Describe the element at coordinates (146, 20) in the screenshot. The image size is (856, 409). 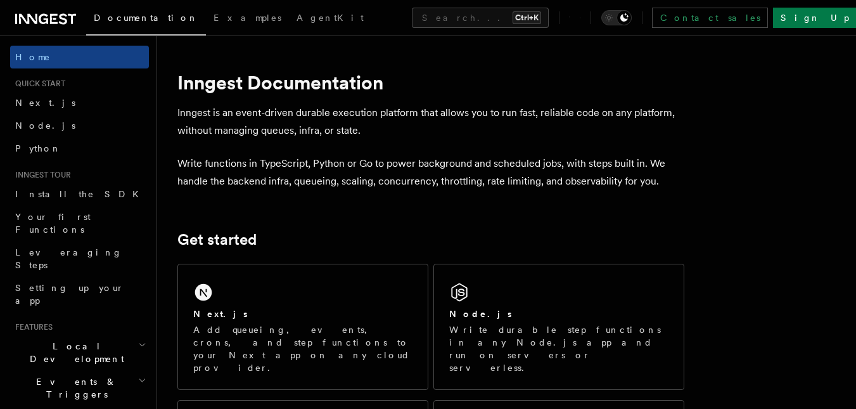
I see `a: Documentation` at that location.